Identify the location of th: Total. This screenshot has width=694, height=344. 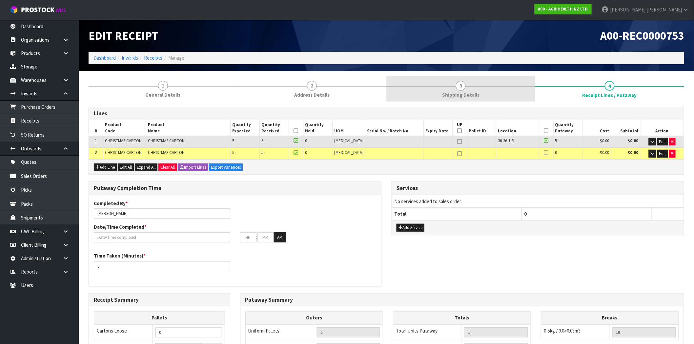
(456, 214).